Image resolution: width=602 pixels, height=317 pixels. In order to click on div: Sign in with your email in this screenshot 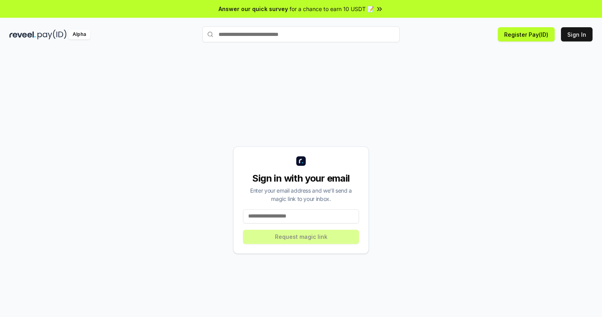, I will do `click(301, 178)`.